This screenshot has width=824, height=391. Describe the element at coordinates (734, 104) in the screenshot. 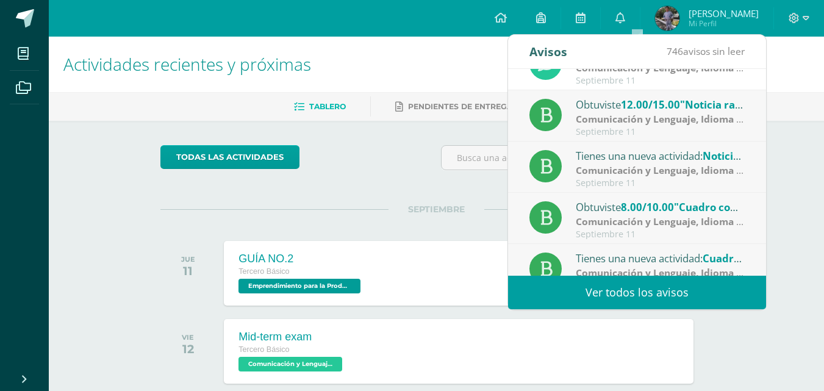

I see `span: "Noticia radiofónica"` at that location.